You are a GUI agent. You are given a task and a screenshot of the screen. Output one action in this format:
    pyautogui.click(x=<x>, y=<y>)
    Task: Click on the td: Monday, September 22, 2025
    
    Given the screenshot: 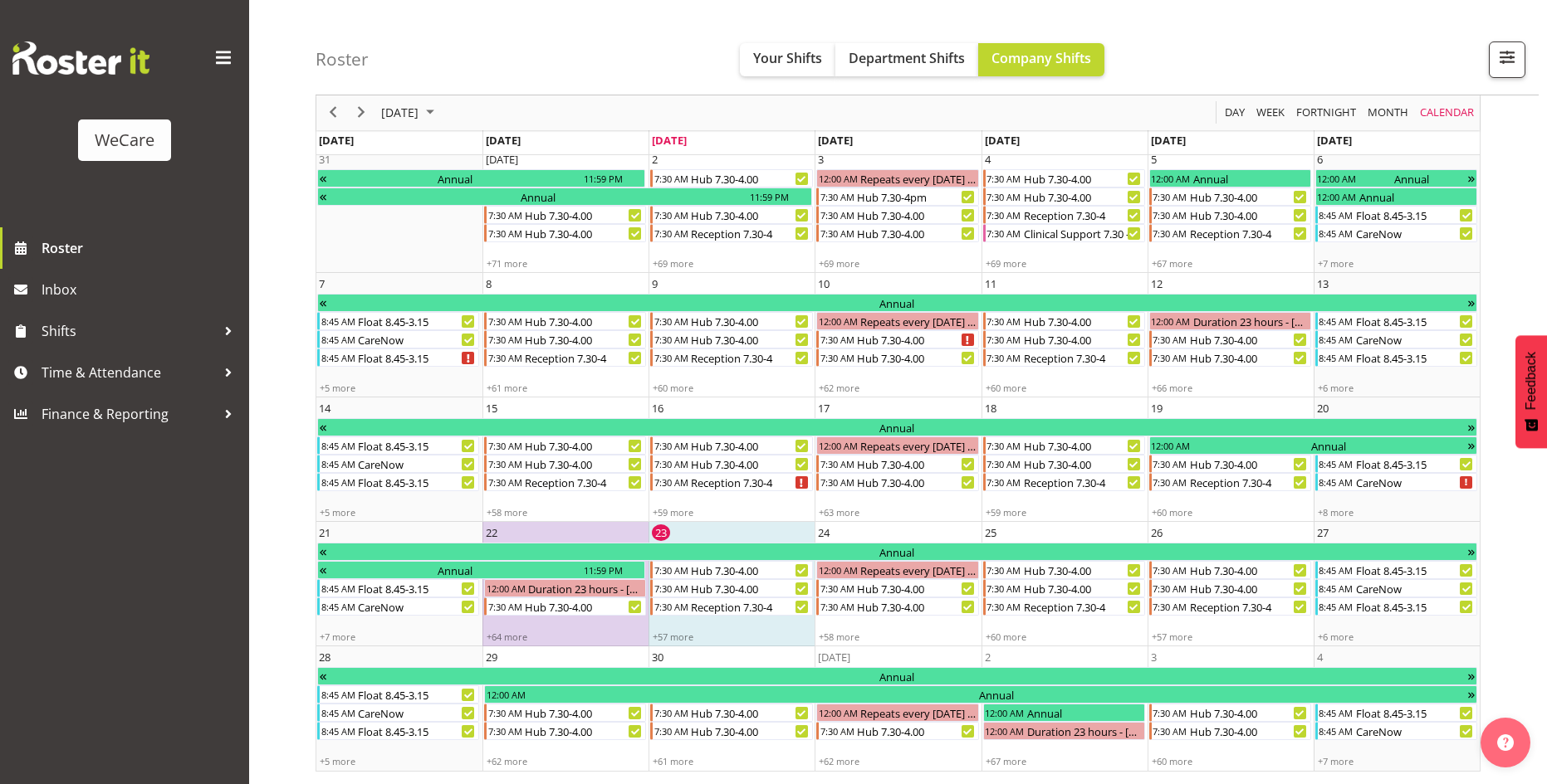 What is the action you would take?
    pyautogui.click(x=565, y=584)
    